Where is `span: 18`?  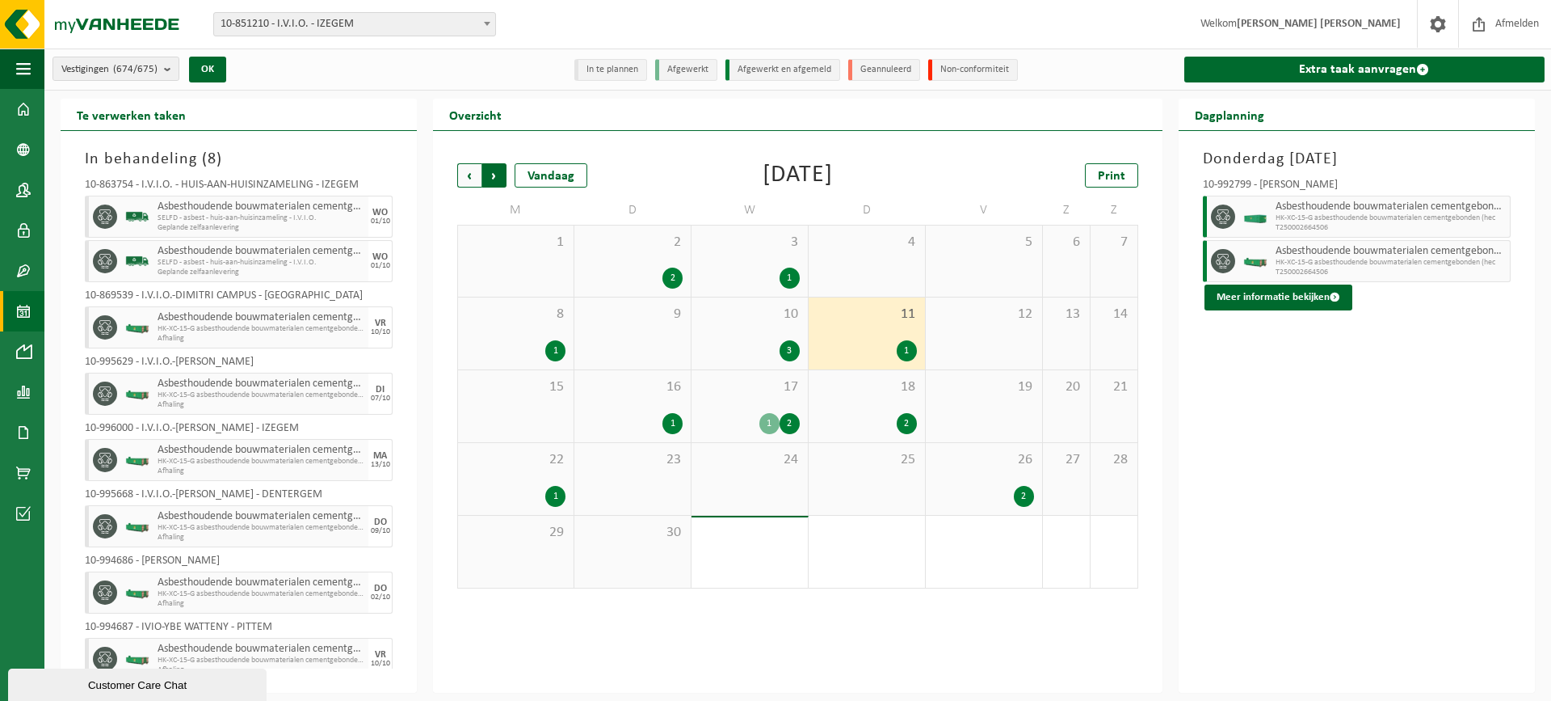 span: 18 is located at coordinates (867, 387).